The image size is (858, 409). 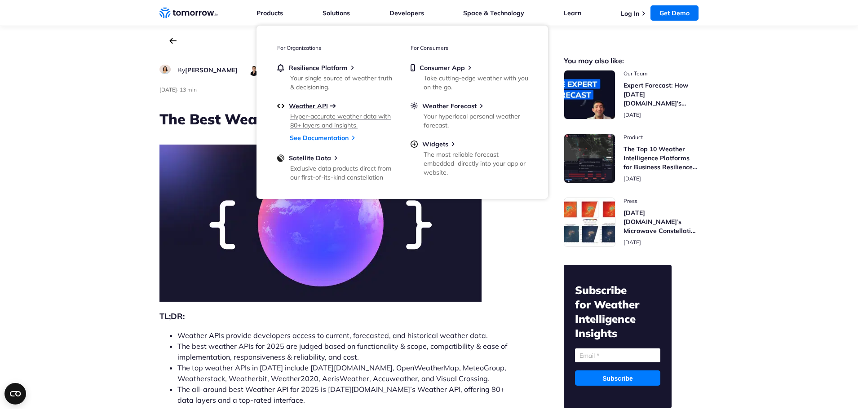 I want to click on div: The most reliable forecast embedded directly into your app or website., so click(x=476, y=163).